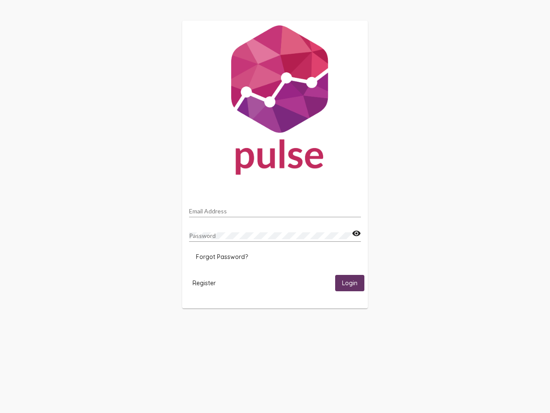 Image resolution: width=550 pixels, height=413 pixels. What do you see at coordinates (204, 283) in the screenshot?
I see `span: Register` at bounding box center [204, 283].